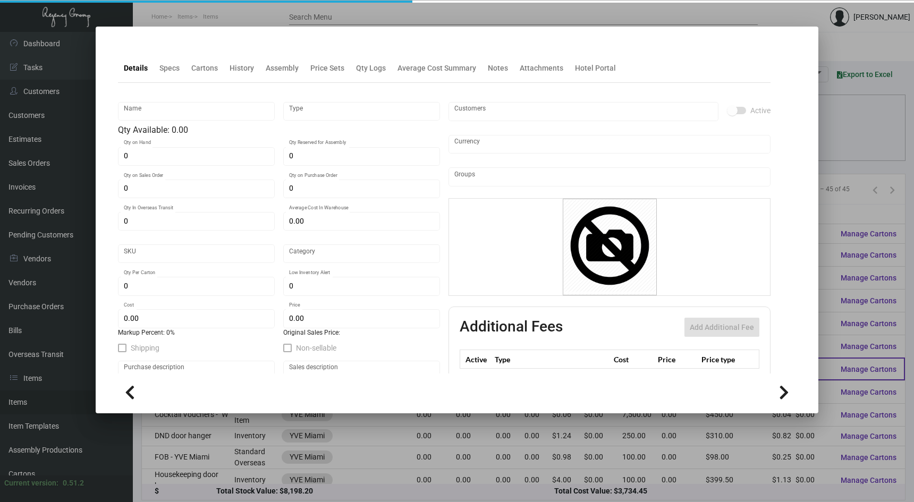 This screenshot has height=502, width=914. Describe the element at coordinates (722, 327) in the screenshot. I see `button: Add Additional Fee` at that location.